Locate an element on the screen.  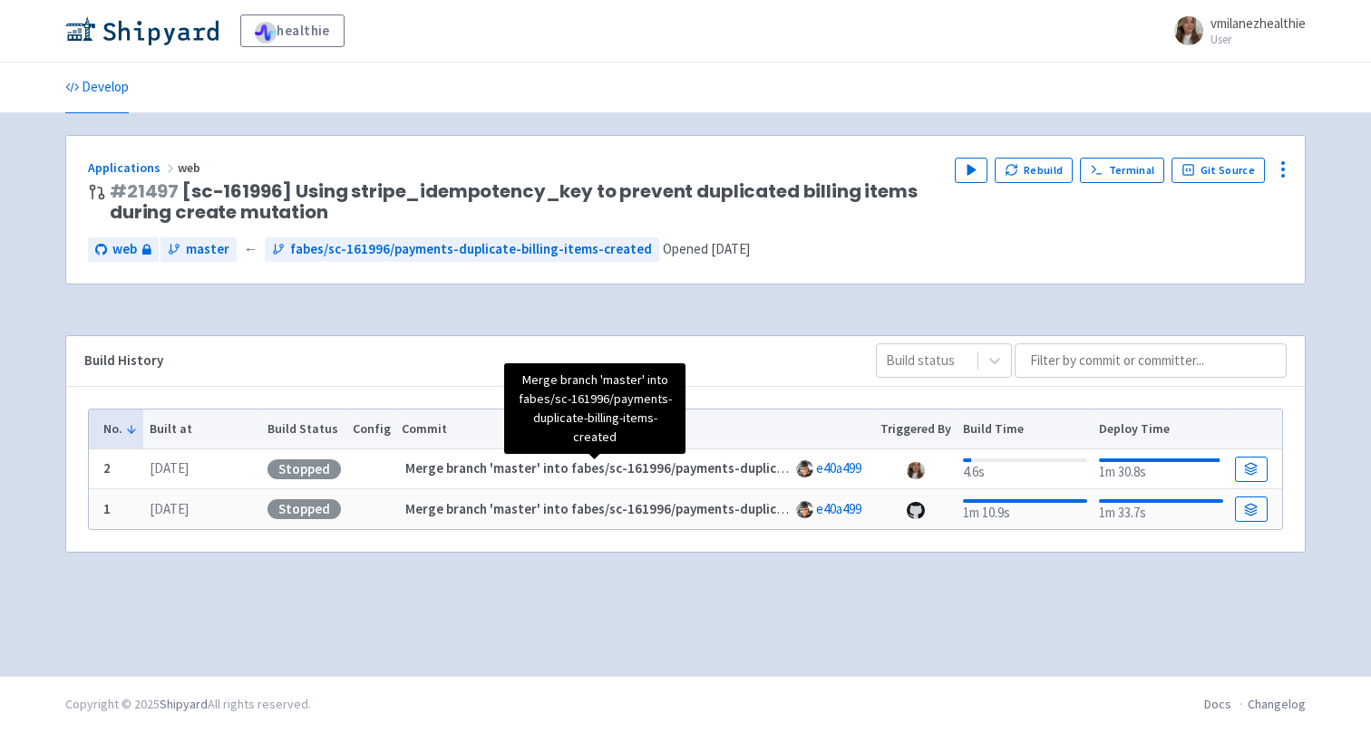
a: Terminal is located at coordinates (1121, 170).